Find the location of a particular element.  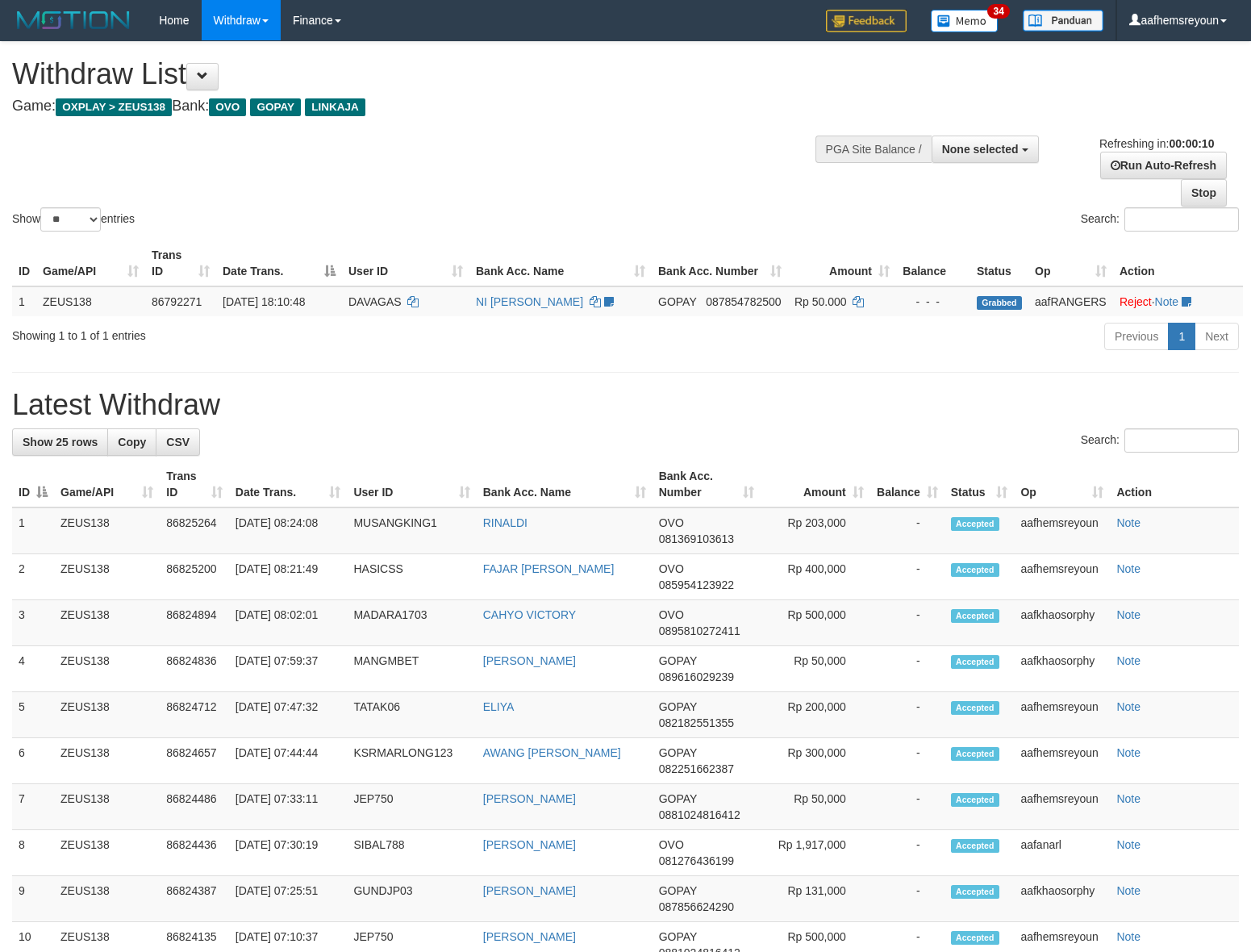

h1: Latest Withdraw is located at coordinates (625, 405).